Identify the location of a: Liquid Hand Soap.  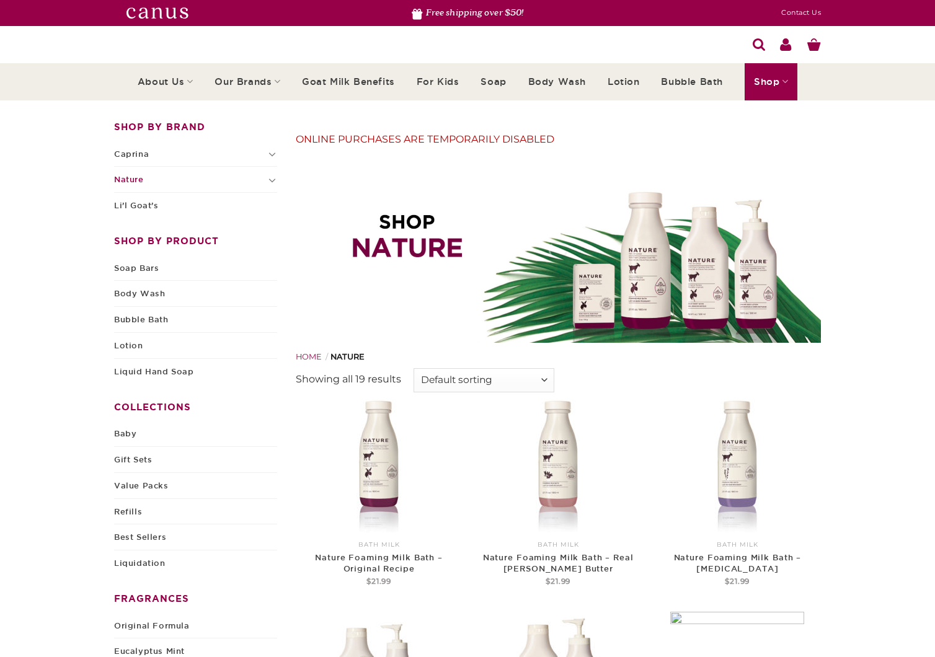
(154, 371).